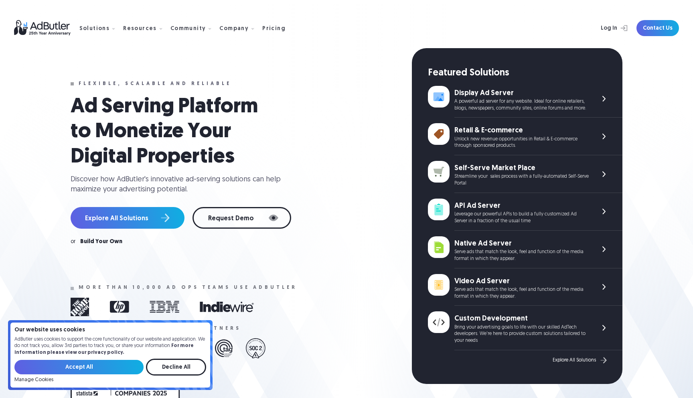 The image size is (693, 398). Describe the element at coordinates (110, 346) in the screenshot. I see `p: AdButler uses cookies to support the core functionality of our website and application. We do not...` at that location.